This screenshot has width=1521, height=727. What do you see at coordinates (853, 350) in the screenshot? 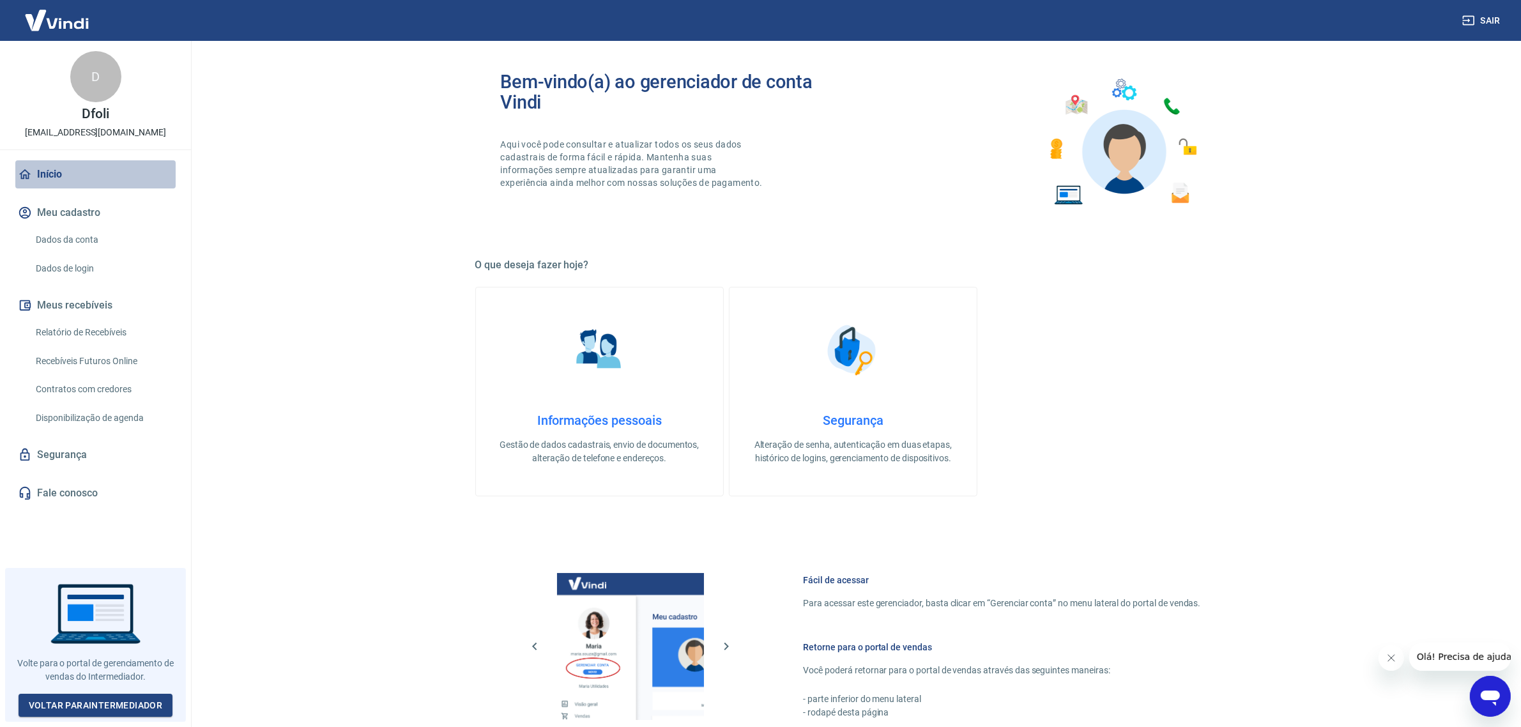
I see `img: Segurança` at bounding box center [853, 350].